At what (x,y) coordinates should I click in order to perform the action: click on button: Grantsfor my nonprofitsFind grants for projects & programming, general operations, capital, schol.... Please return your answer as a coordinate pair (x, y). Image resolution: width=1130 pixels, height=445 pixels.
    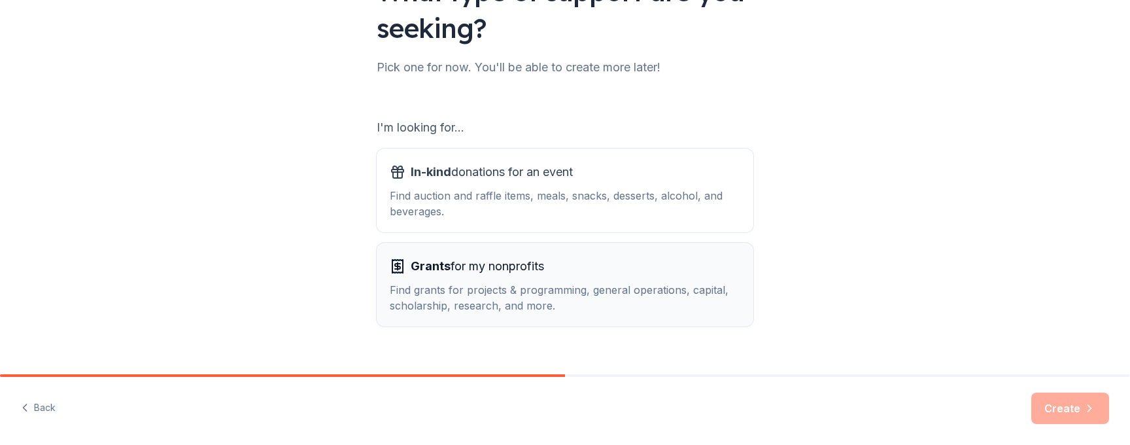
    Looking at the image, I should click on (565, 285).